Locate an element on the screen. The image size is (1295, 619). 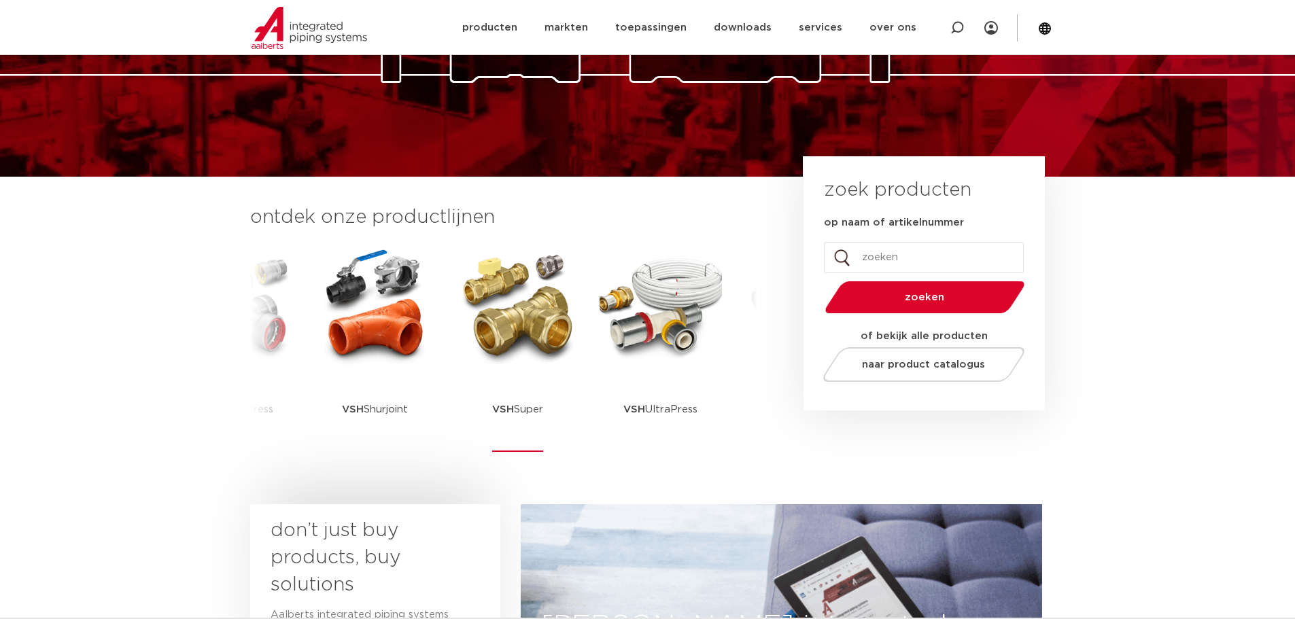
a: naar product catalogus is located at coordinates (923, 364).